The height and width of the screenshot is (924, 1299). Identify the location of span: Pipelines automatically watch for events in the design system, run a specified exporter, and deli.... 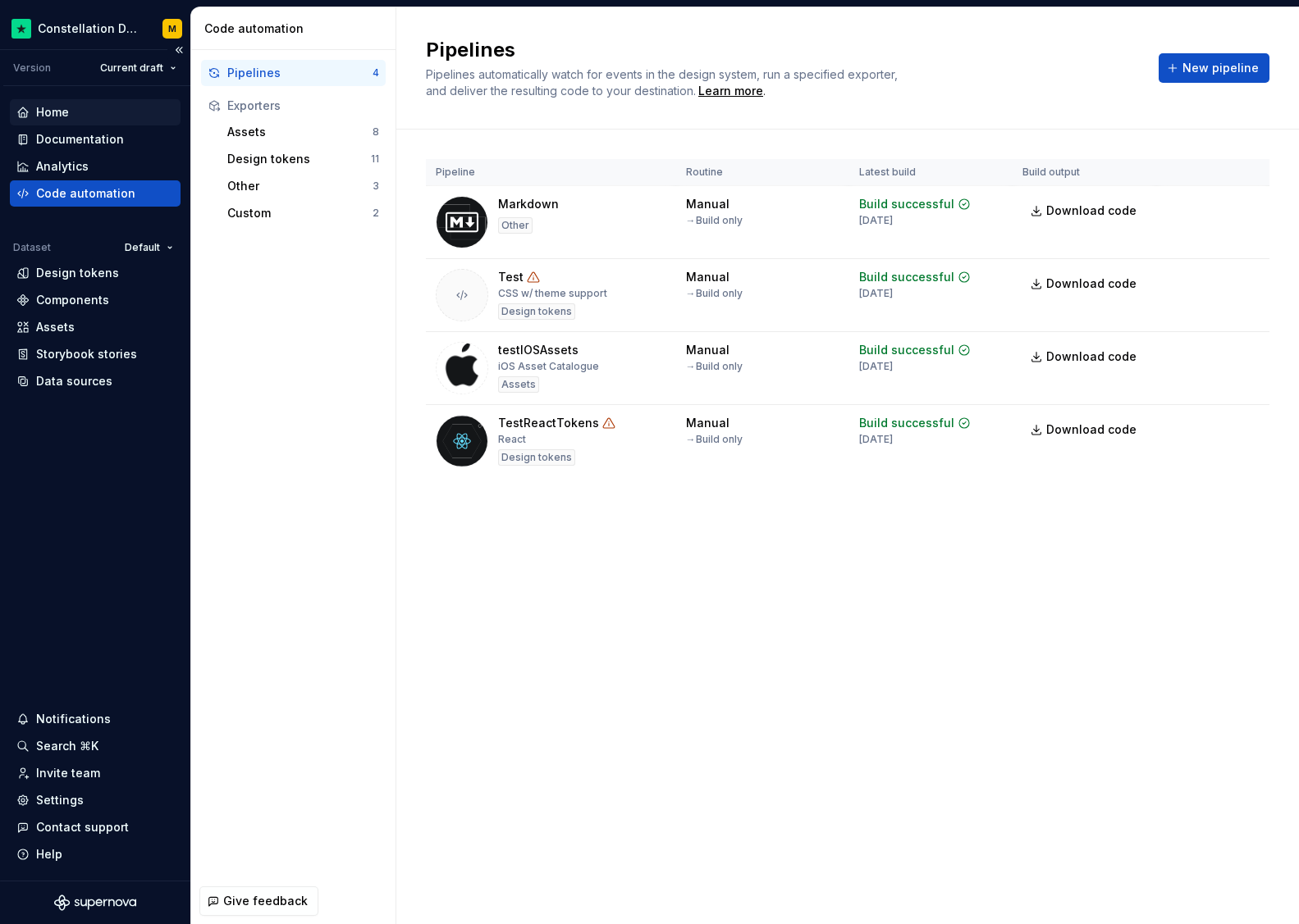
(663, 82).